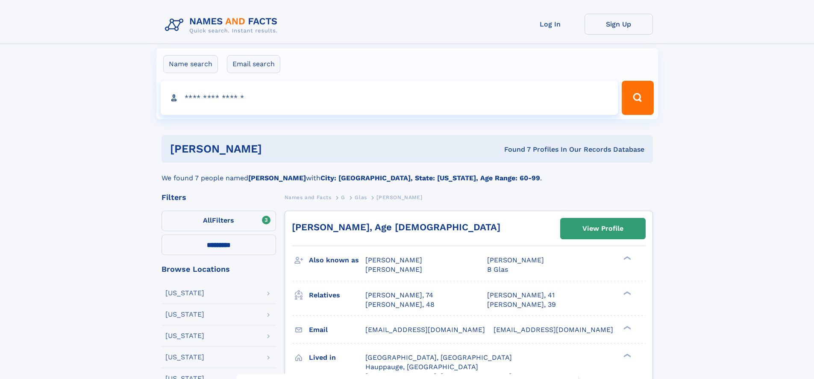  What do you see at coordinates (343, 197) in the screenshot?
I see `span: G` at bounding box center [343, 197].